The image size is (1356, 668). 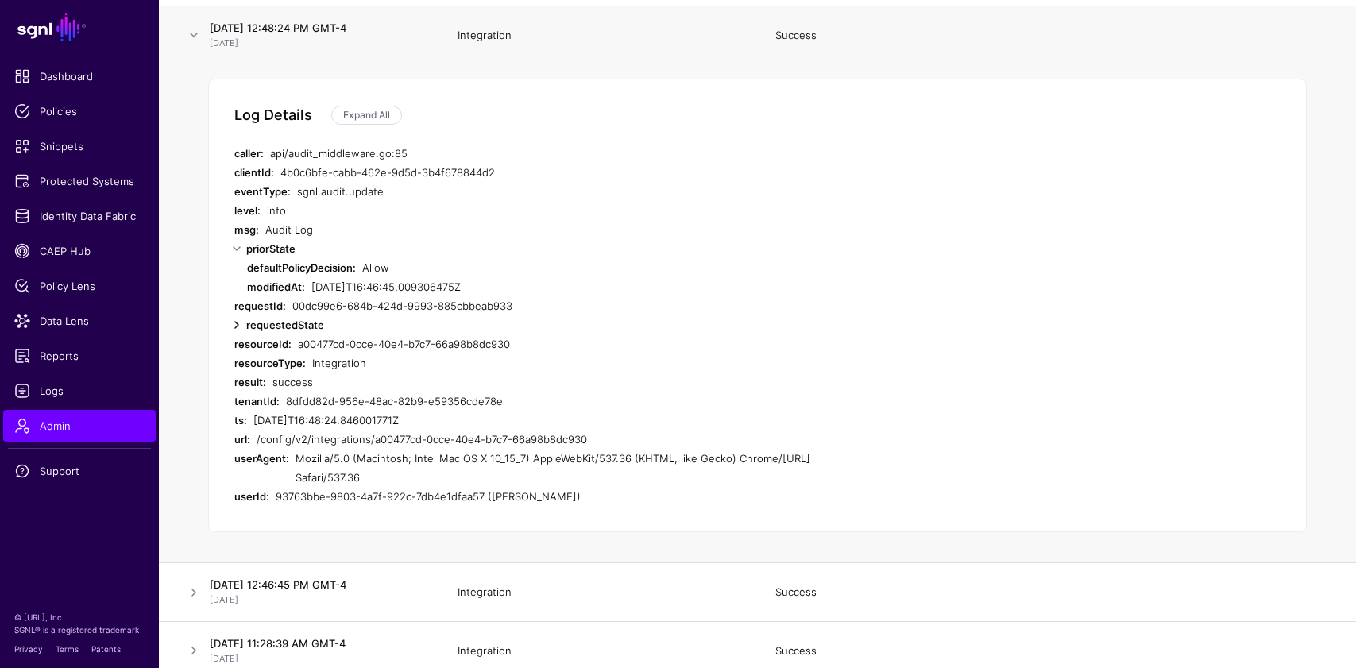 What do you see at coordinates (285, 325) in the screenshot?
I see `strong: requestedState` at bounding box center [285, 325].